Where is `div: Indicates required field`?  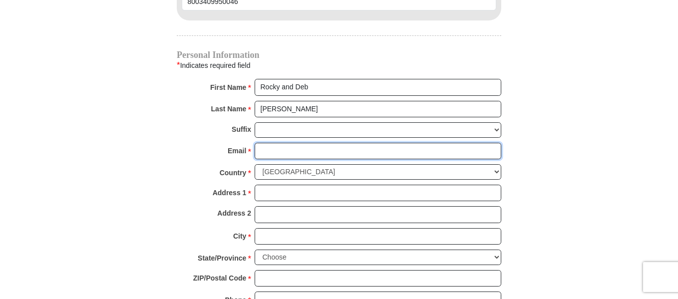 div: Indicates required field is located at coordinates (339, 65).